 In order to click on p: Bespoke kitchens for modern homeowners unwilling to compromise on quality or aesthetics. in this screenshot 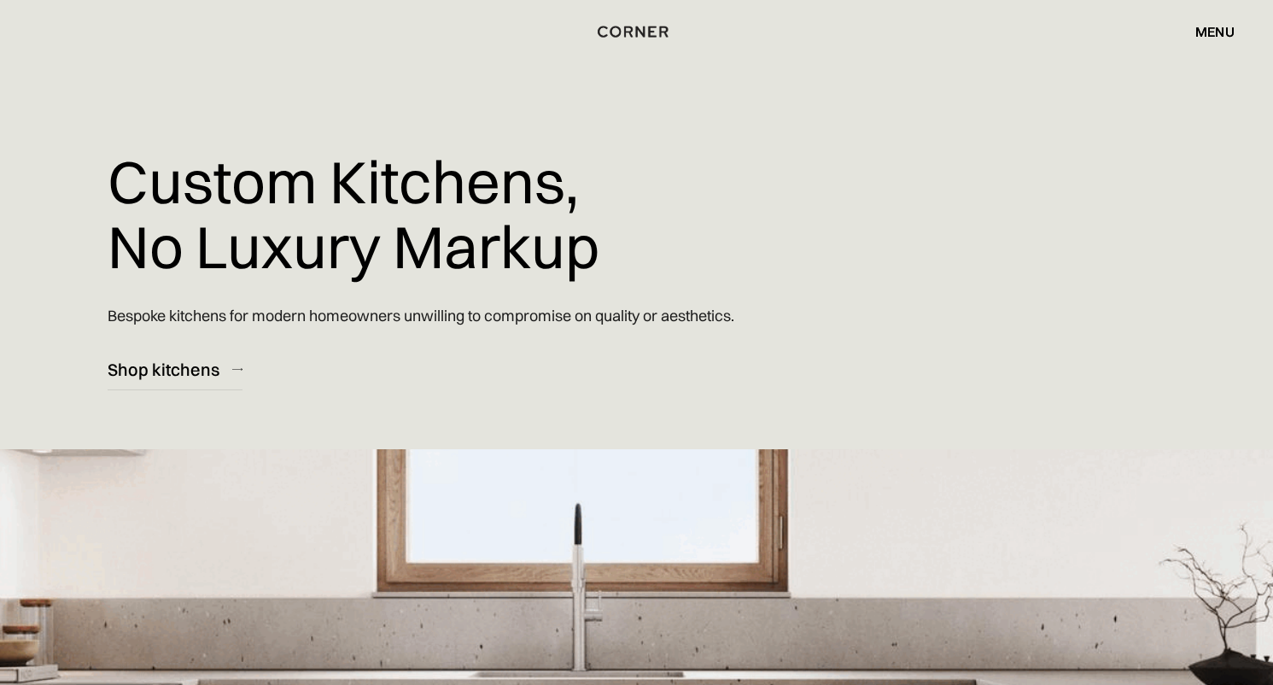, I will do `click(421, 315)`.